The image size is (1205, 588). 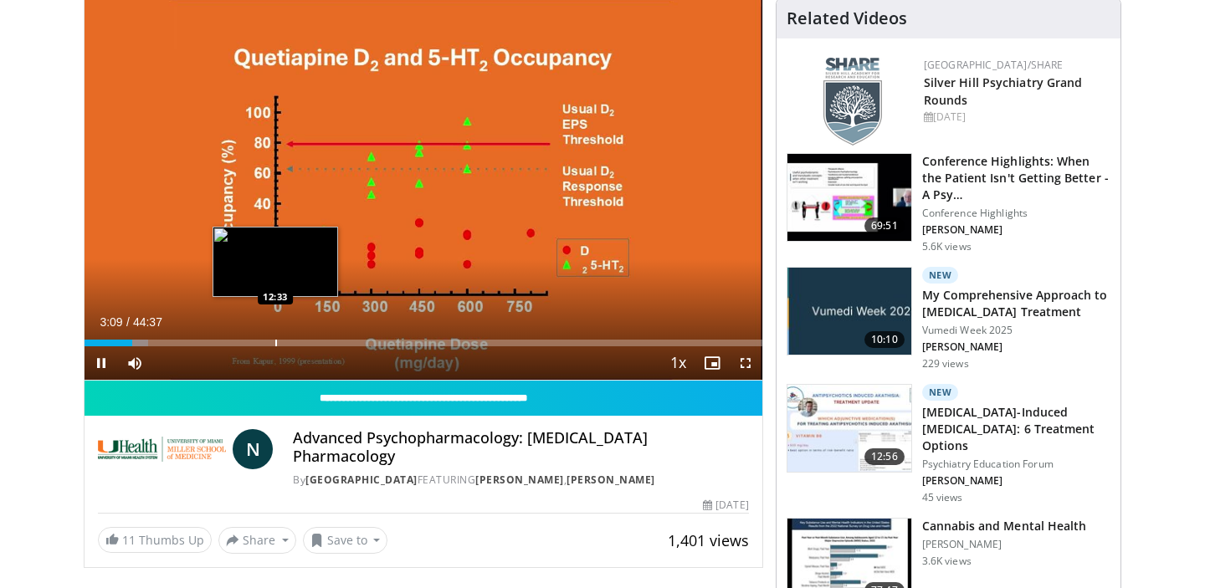 What do you see at coordinates (129, 540) in the screenshot?
I see `span: 11` at bounding box center [129, 540].